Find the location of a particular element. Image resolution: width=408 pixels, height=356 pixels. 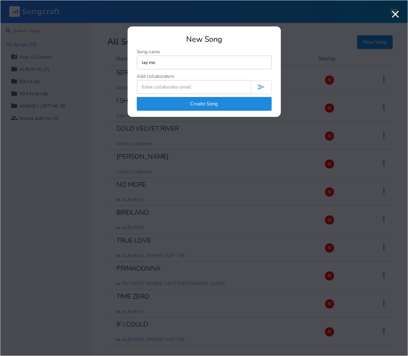

div: Add collaborators is located at coordinates (155, 76).